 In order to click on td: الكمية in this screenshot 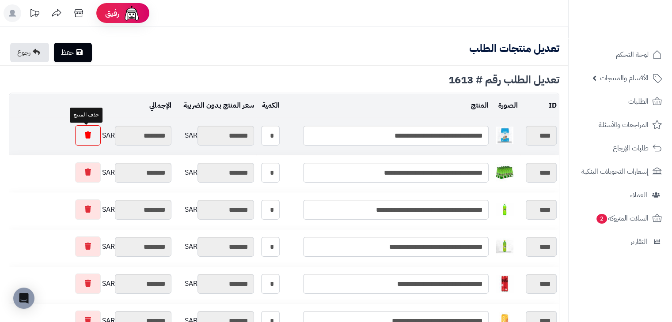, I will do `click(269, 106)`.